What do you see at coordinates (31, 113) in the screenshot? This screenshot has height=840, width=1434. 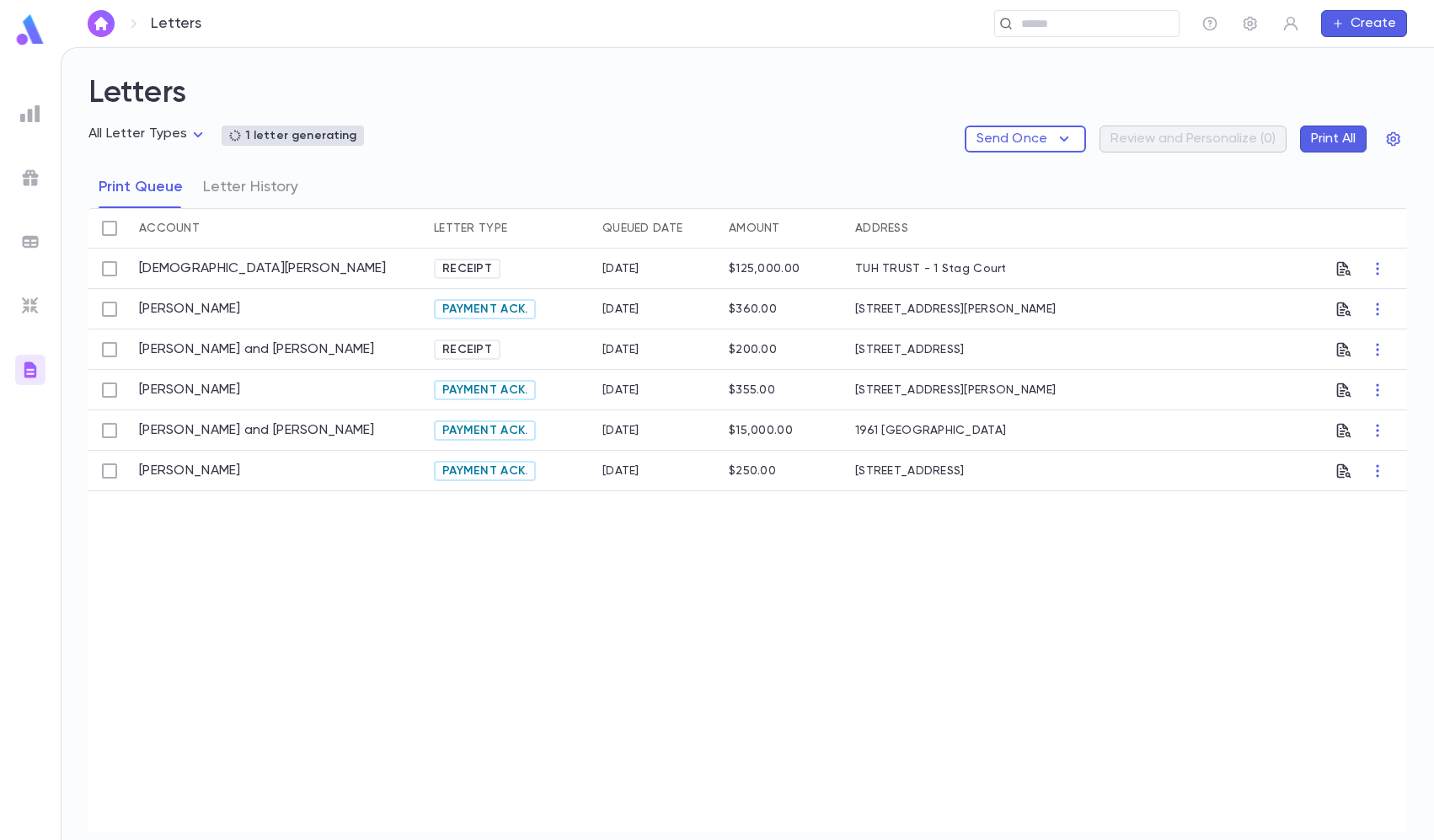 I see `img: reports_grey.c525e4749d1bce6a11f5fe2a8de1b229.svg` at bounding box center [31, 113].